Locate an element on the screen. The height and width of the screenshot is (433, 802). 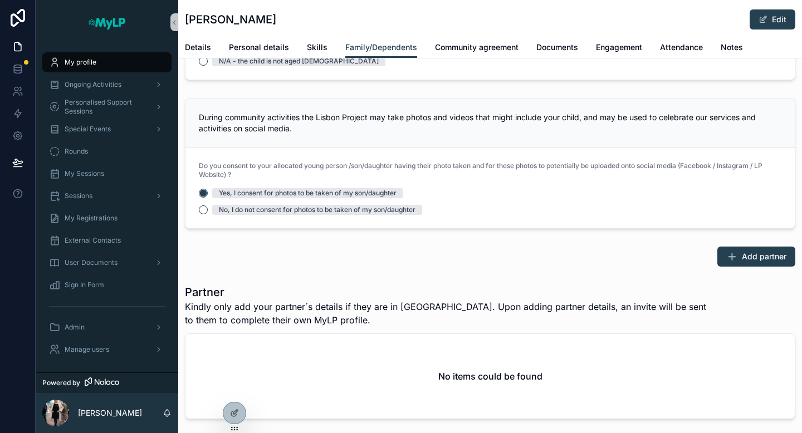
span: Sessions is located at coordinates (79, 196).